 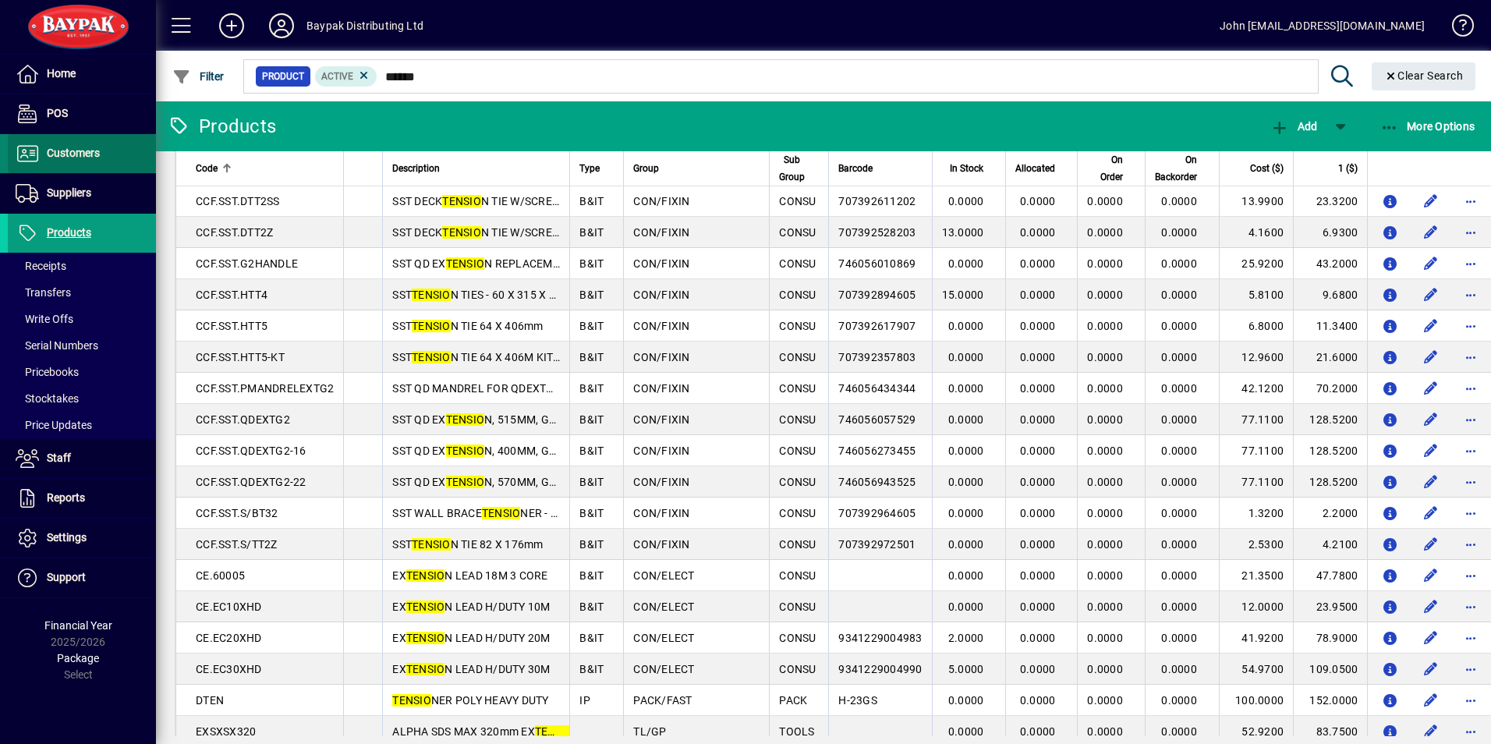 I want to click on span: Reports, so click(x=66, y=497).